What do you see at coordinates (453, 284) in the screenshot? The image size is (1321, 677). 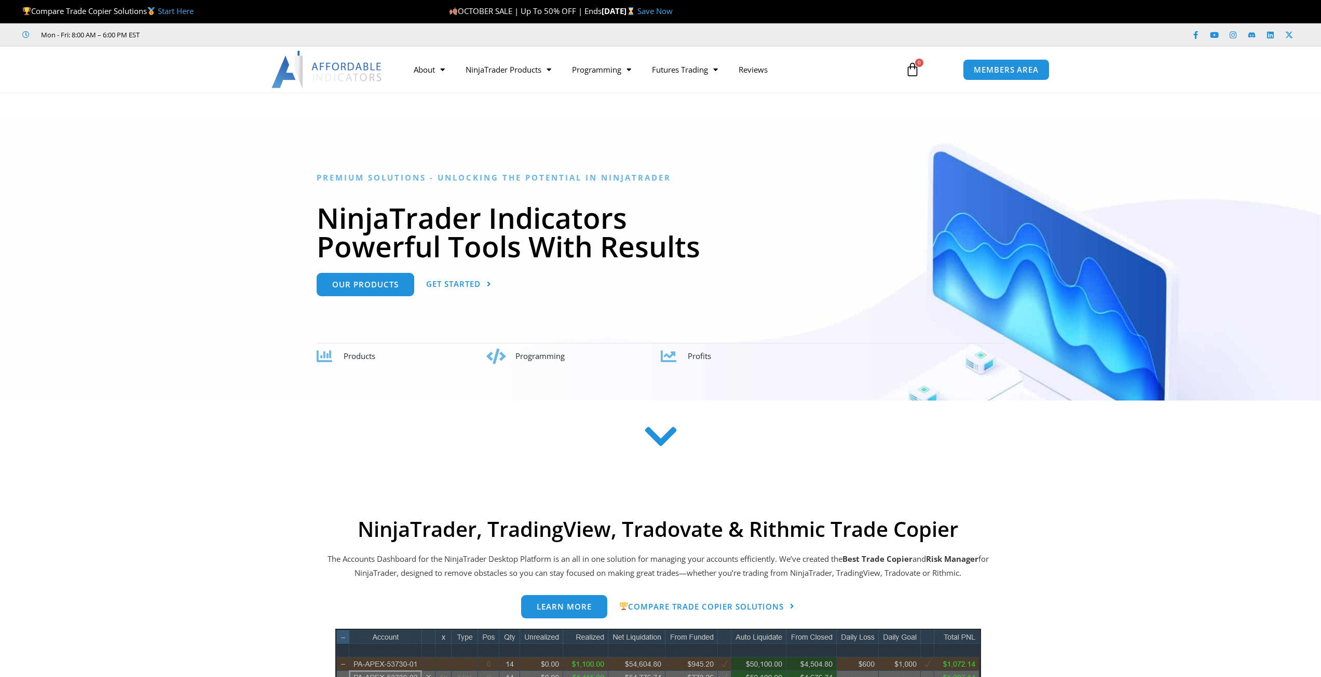 I see `span: Get Started` at bounding box center [453, 284].